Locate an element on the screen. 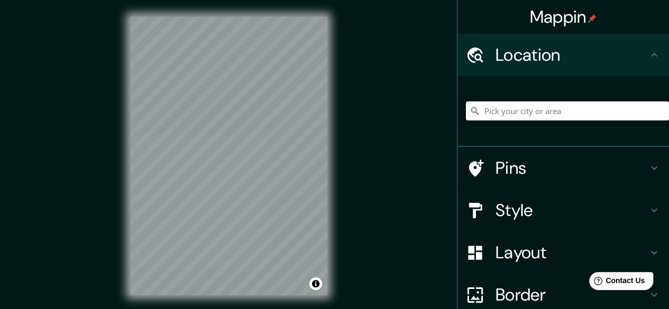 The image size is (669, 309). h4: Layout is located at coordinates (571, 253).